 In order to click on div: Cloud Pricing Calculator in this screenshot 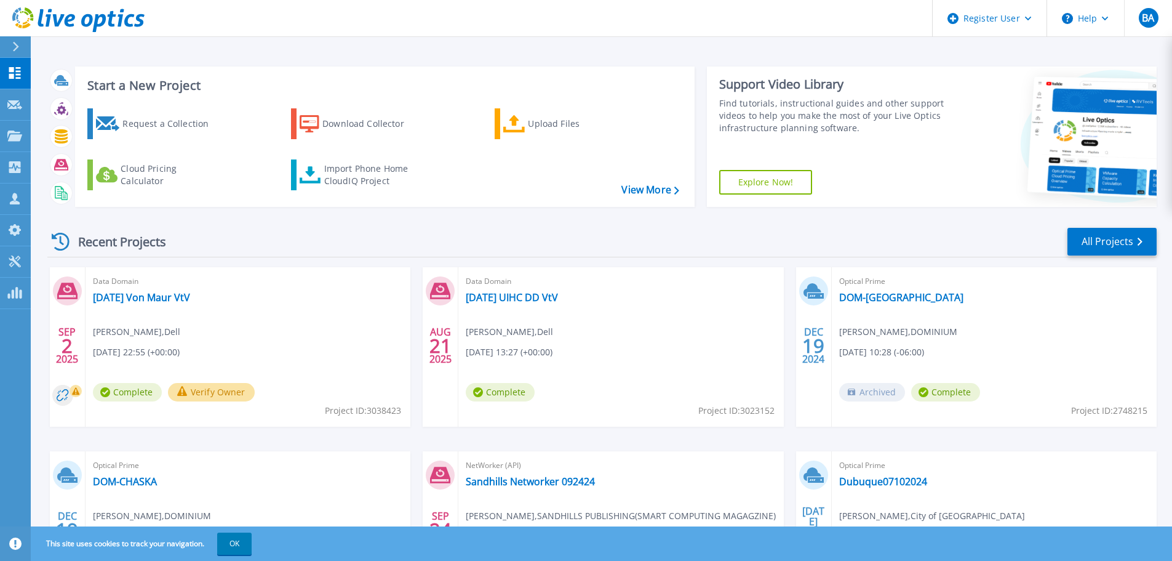, I will do `click(170, 175)`.